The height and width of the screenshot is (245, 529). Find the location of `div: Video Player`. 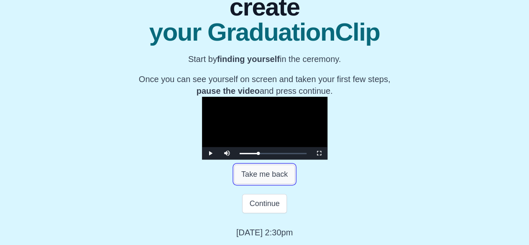

div: Video Player is located at coordinates (265, 128).